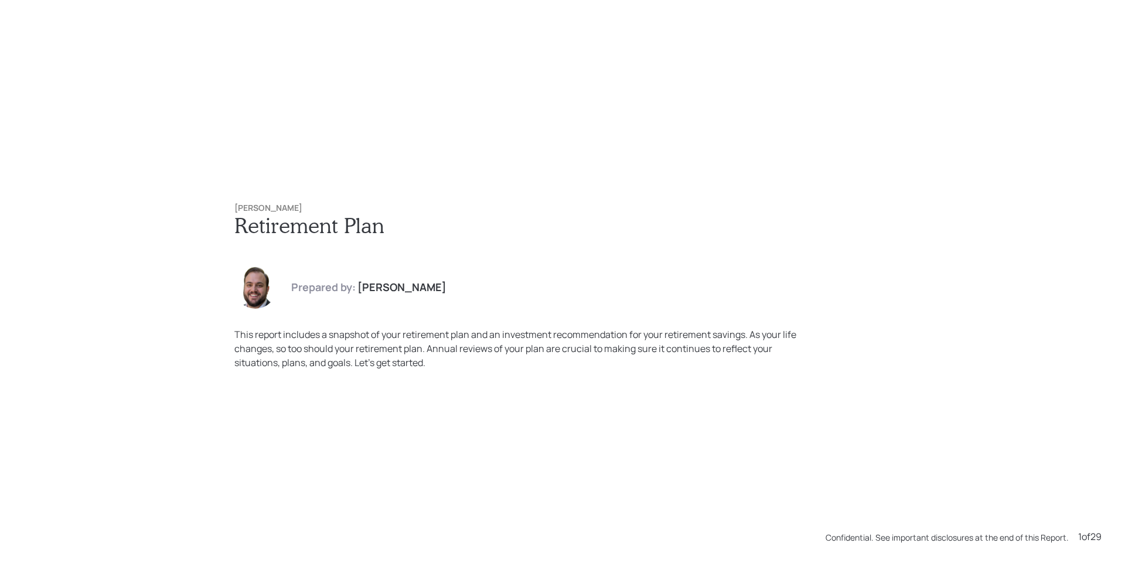  Describe the element at coordinates (324, 288) in the screenshot. I see `h4: Prepared by:` at that location.